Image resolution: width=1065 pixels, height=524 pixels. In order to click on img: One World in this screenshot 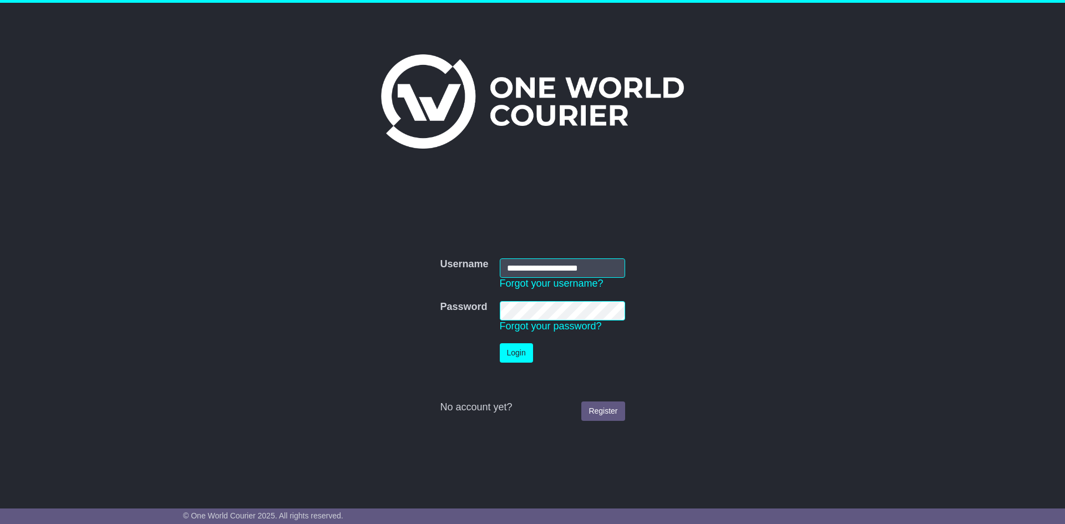, I will do `click(533, 102)`.